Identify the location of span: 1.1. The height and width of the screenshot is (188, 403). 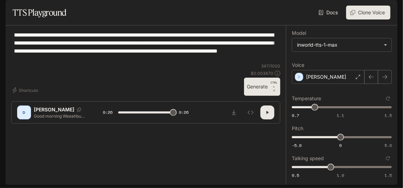
(341, 116).